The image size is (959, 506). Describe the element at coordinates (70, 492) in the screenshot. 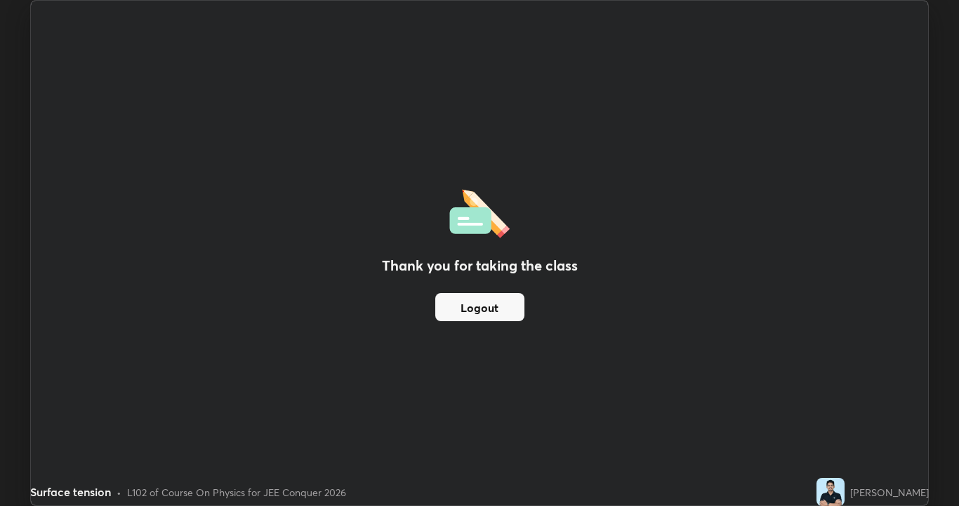

I see `div: Surface tension` at that location.